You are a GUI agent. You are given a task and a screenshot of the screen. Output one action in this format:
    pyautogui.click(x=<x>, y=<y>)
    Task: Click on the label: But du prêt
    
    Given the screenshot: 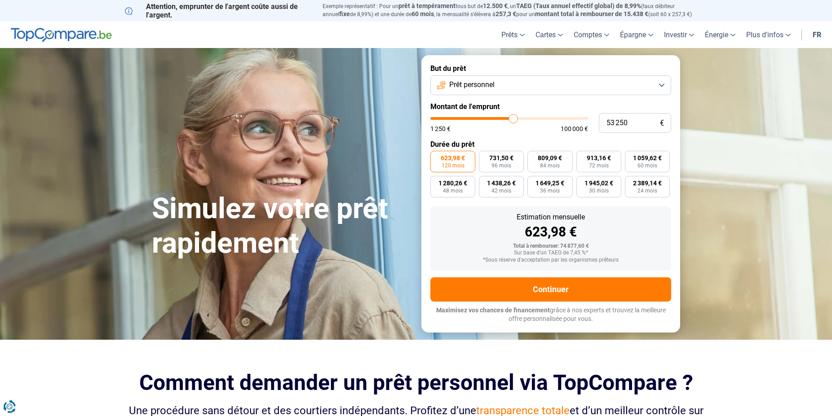 What is the action you would take?
    pyautogui.click(x=551, y=68)
    